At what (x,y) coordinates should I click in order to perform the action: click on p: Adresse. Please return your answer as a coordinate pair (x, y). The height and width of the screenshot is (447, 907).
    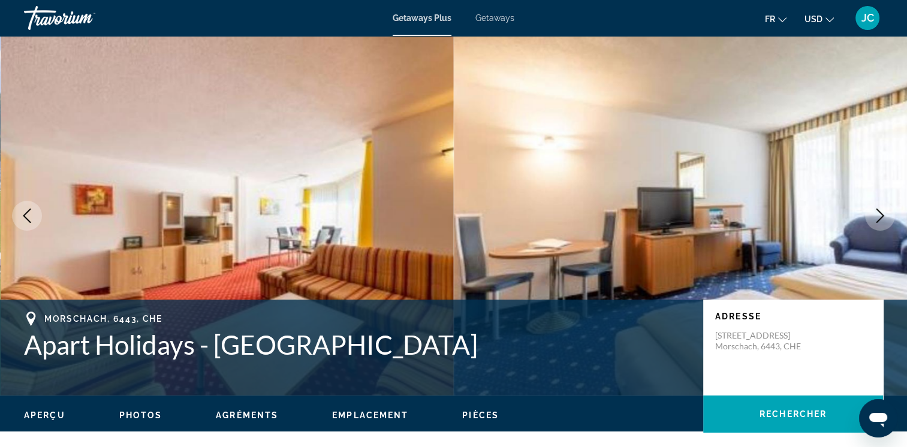
    Looking at the image, I should click on (793, 317).